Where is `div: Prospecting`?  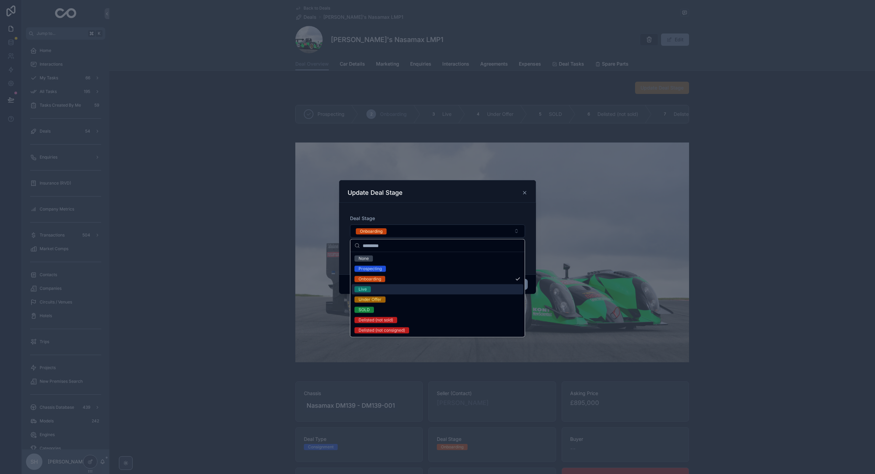 div: Prospecting is located at coordinates (370, 269).